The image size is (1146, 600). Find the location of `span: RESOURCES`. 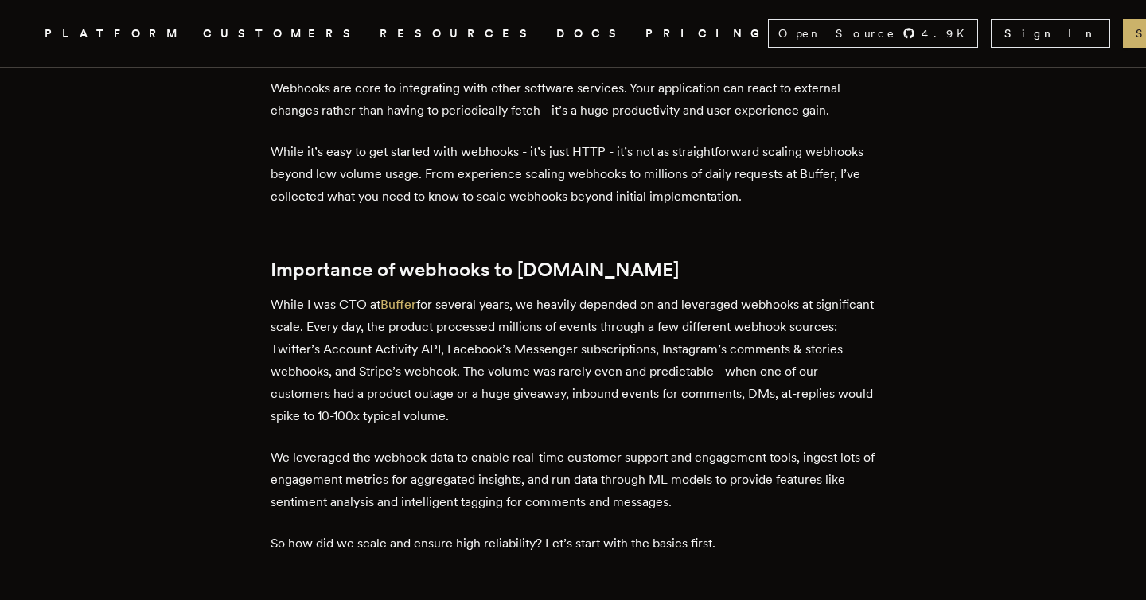

span: RESOURCES is located at coordinates (459, 33).